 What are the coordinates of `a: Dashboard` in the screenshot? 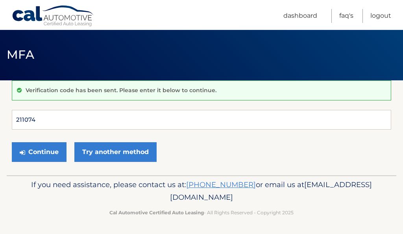 It's located at (301, 16).